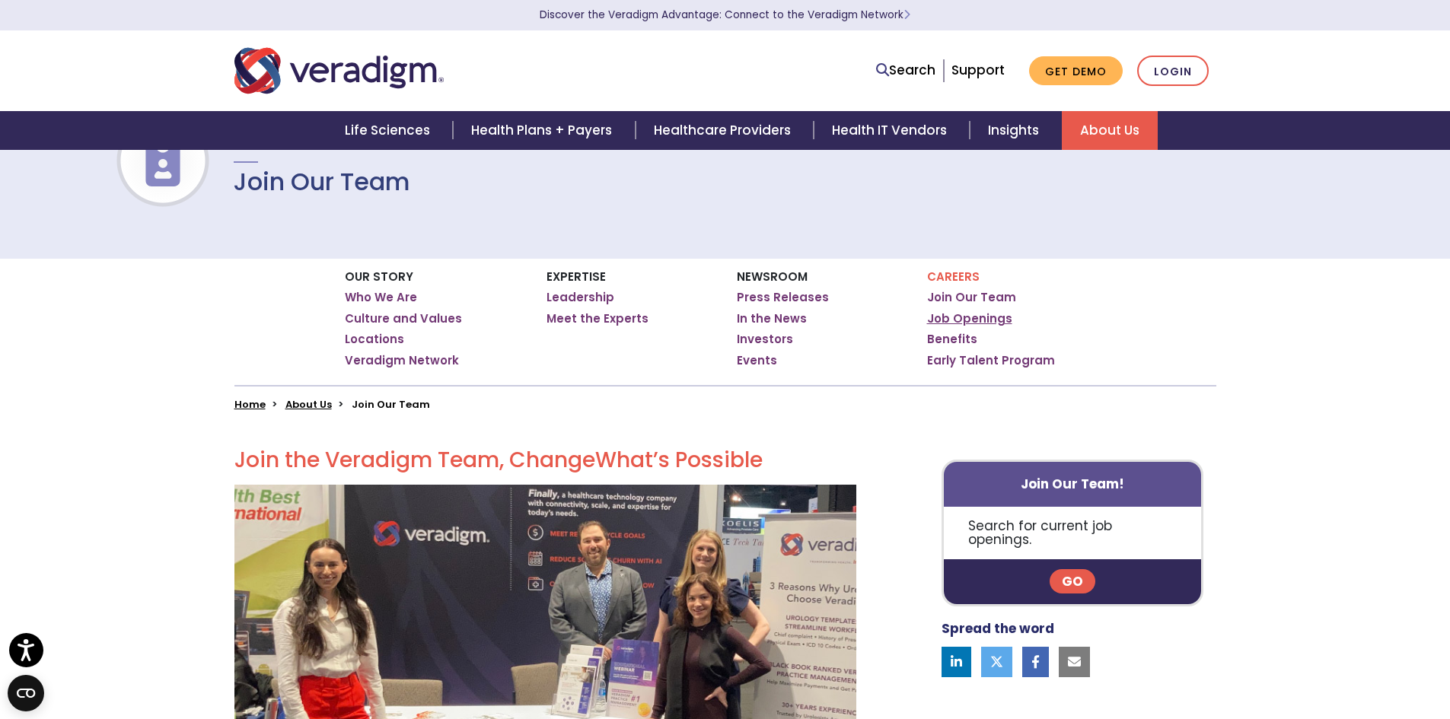 The width and height of the screenshot is (1450, 719). What do you see at coordinates (402, 361) in the screenshot?
I see `a: Veradigm Network` at bounding box center [402, 361].